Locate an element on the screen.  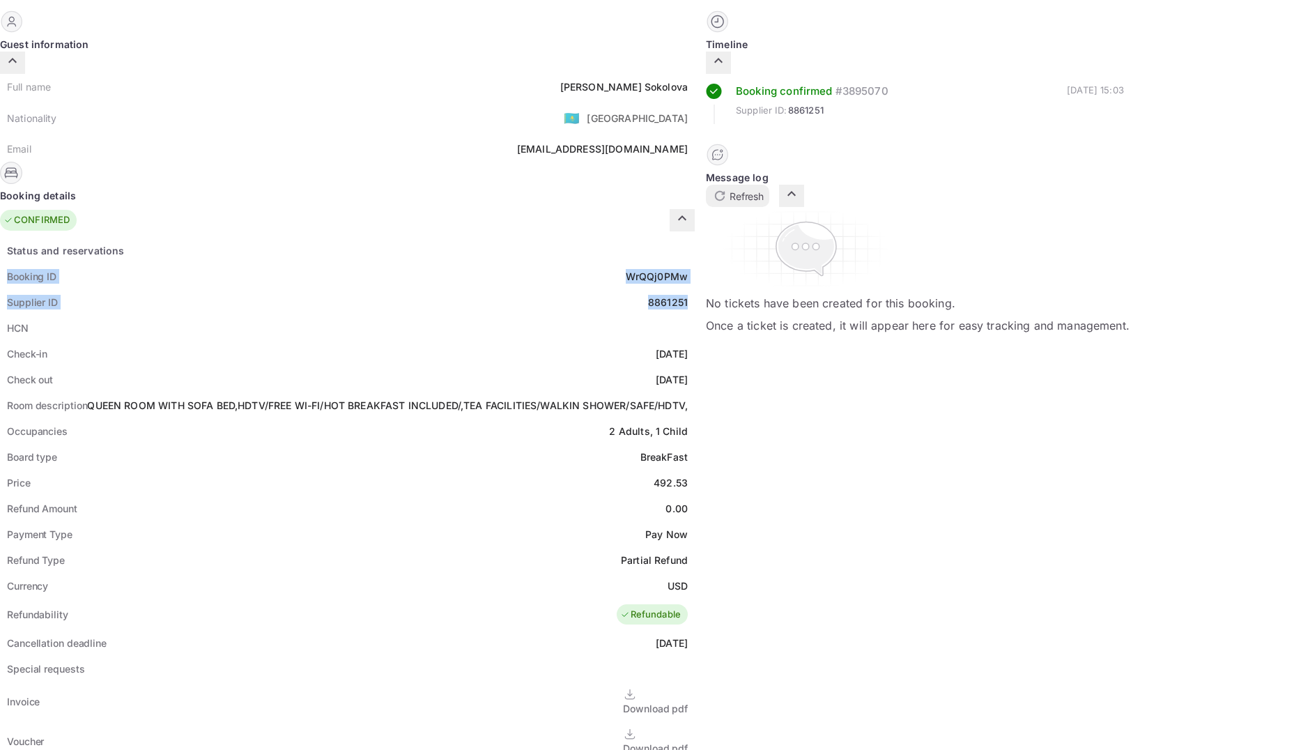
div: Invoice is located at coordinates (23, 701).